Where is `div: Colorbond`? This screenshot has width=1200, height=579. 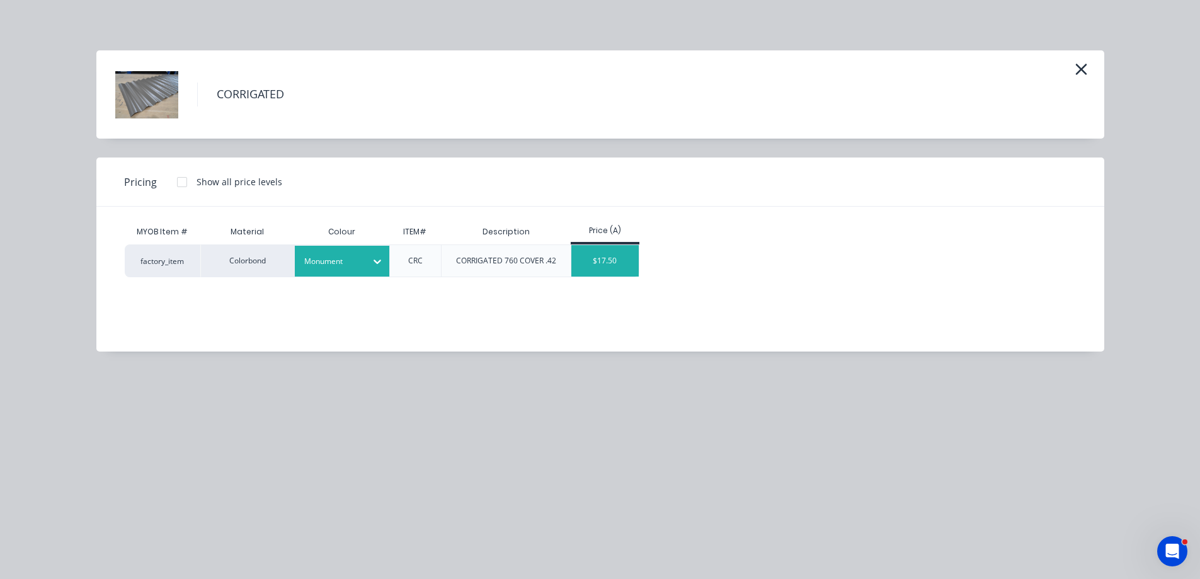
div: Colorbond is located at coordinates (247, 261).